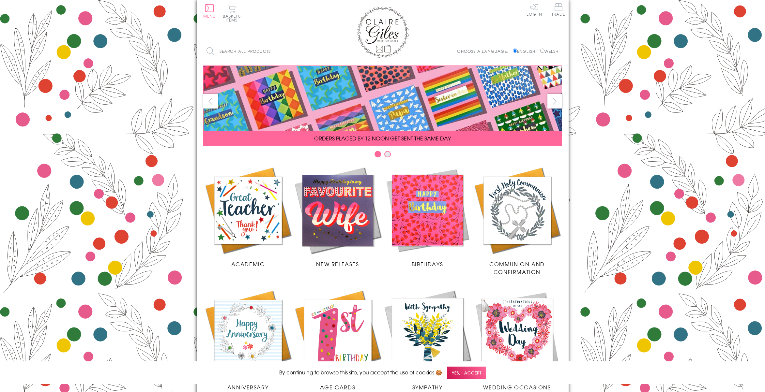  I want to click on a: Communion and Confirmation, so click(517, 221).